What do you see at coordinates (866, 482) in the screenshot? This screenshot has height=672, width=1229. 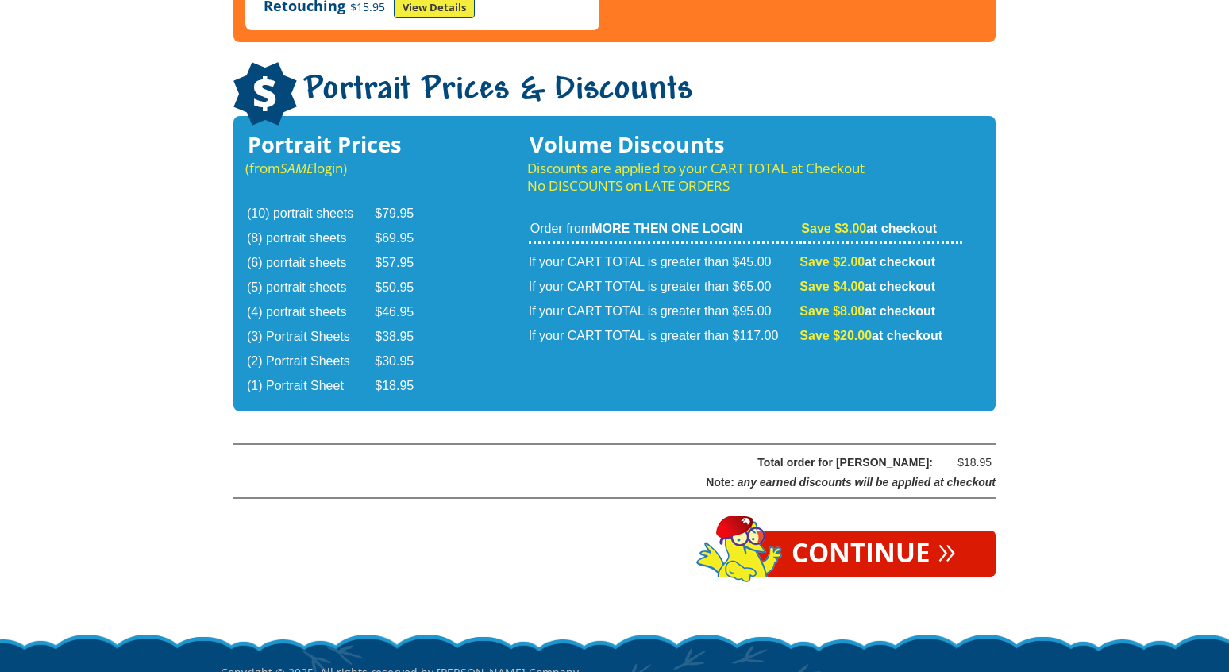 I see `span: any earned discounts will be applied at checkout` at bounding box center [866, 482].